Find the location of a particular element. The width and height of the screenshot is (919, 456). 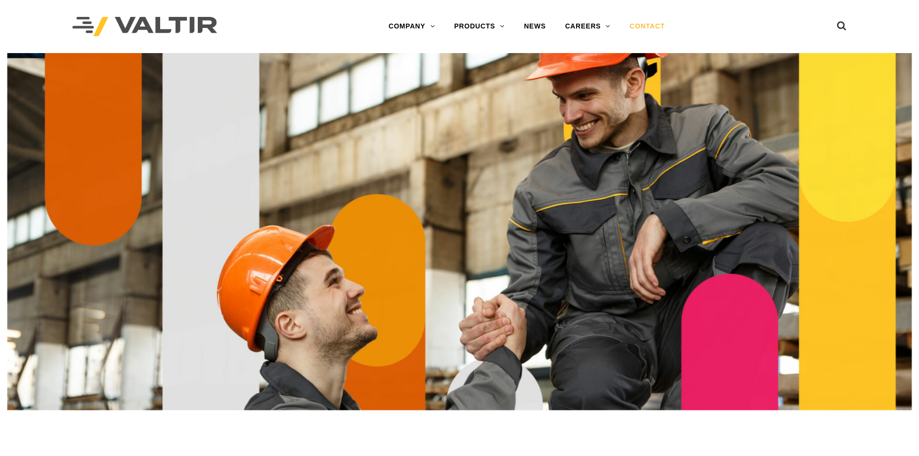

a: CONTACT is located at coordinates (647, 27).